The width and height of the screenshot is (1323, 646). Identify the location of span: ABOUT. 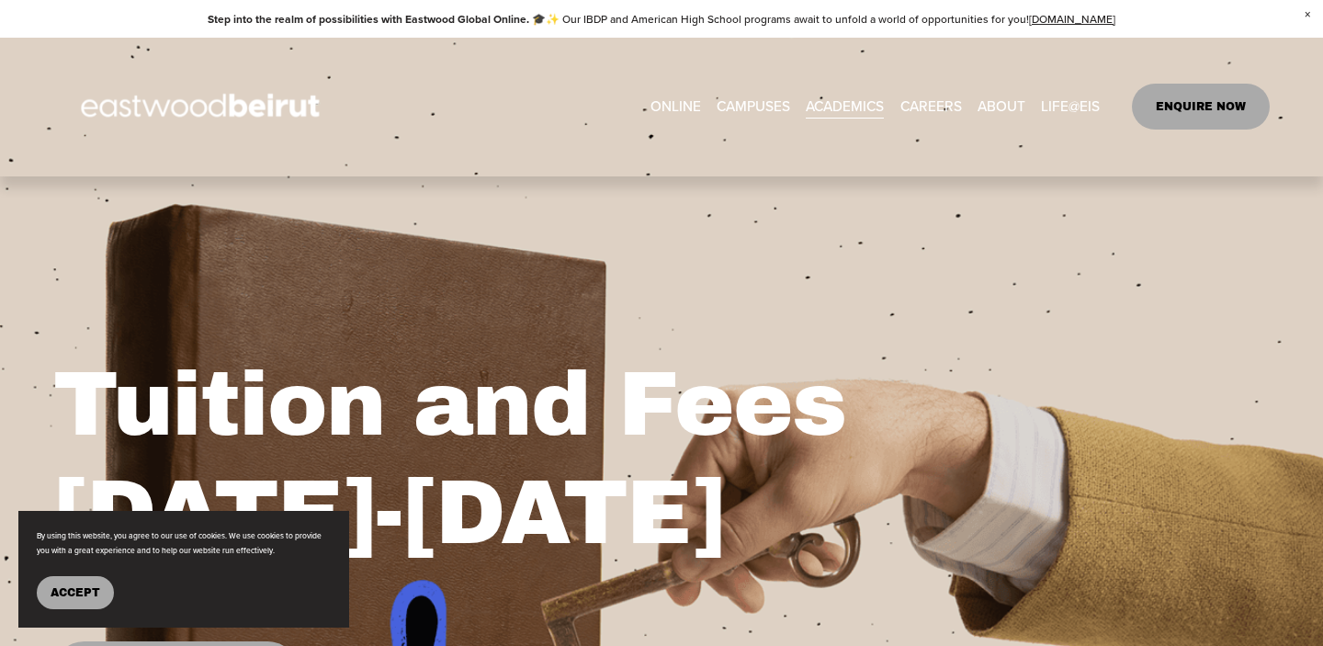
(1001, 107).